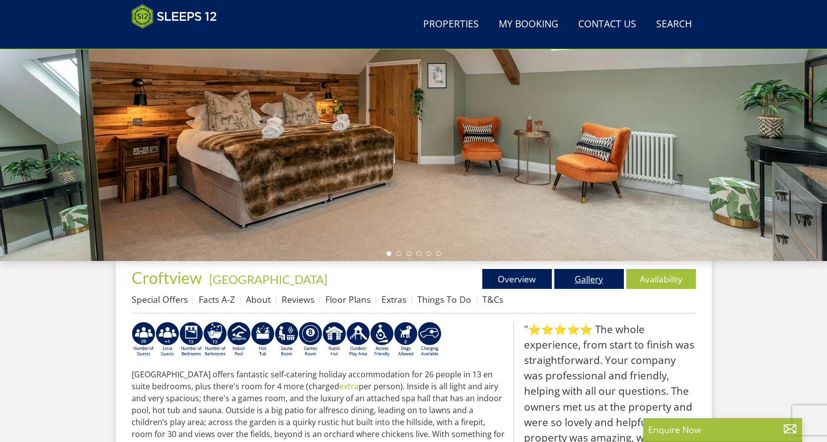 Image resolution: width=827 pixels, height=442 pixels. I want to click on img: AD_4nXcnT2OPG21WxYUhsl9q61n1KejP7Pk9ESVM9x9VetD-X_UXXoxAKaMRZGYNcSGiAsmGyKm0QlThER1osyFXNLmuYOVBV..., so click(430, 339).